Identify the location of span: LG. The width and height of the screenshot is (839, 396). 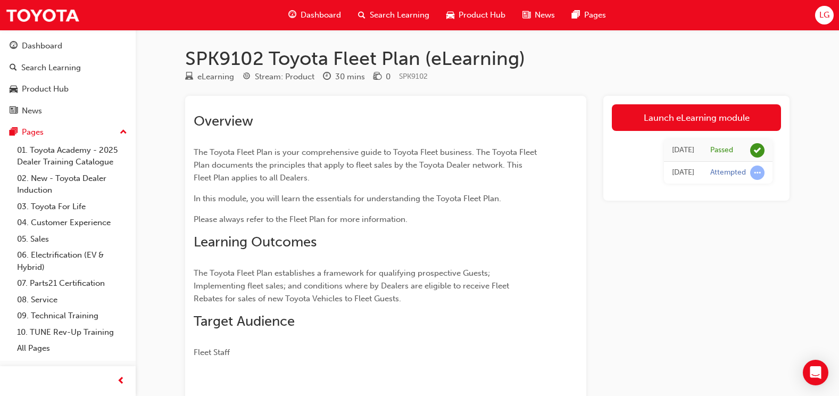
(824, 15).